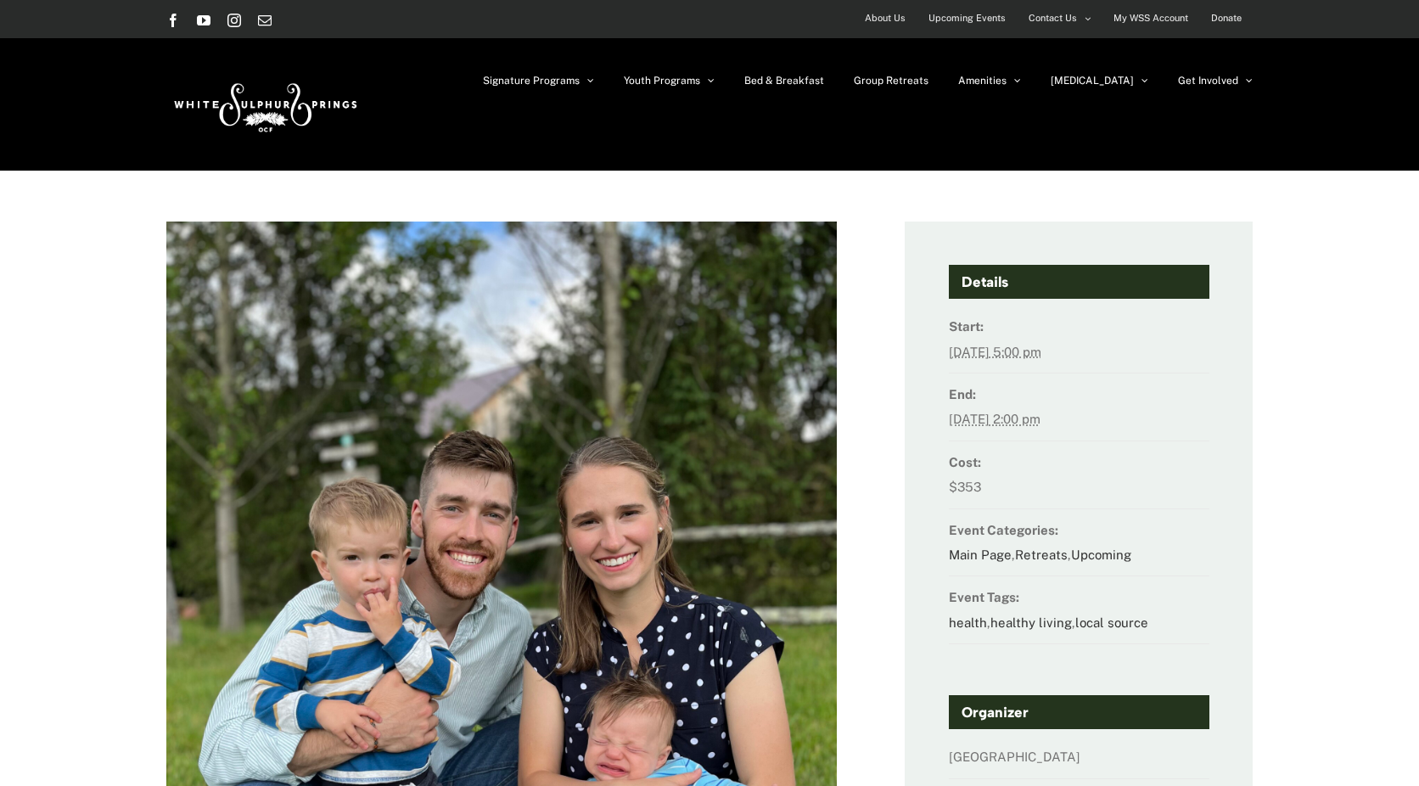  What do you see at coordinates (662, 81) in the screenshot?
I see `span: Youth Programs` at bounding box center [662, 81].